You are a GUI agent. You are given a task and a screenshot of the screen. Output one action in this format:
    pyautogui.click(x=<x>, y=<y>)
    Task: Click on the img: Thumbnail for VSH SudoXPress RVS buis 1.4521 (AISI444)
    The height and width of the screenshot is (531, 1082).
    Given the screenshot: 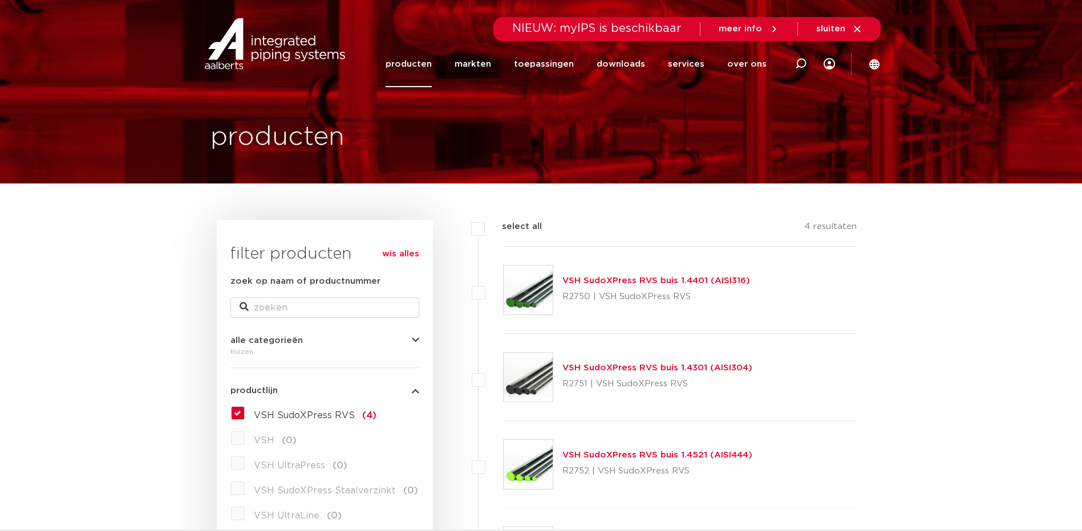 What is the action you would take?
    pyautogui.click(x=528, y=465)
    